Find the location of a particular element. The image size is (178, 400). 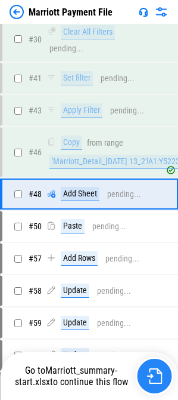

span: # 50 is located at coordinates (35, 226).